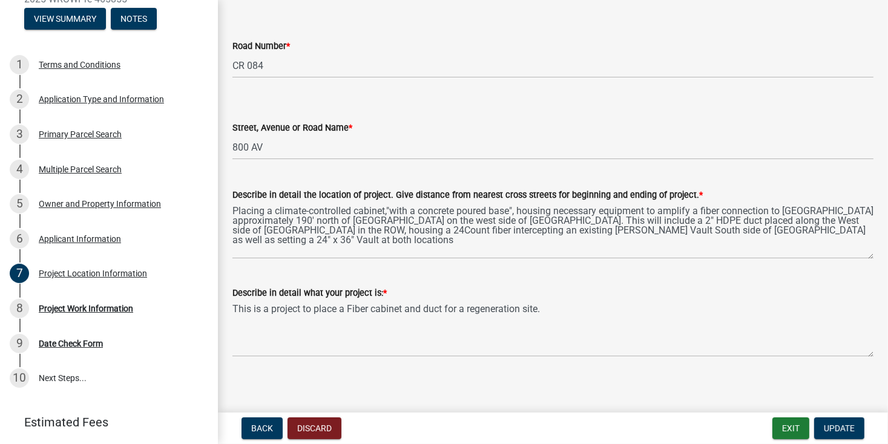  What do you see at coordinates (19, 65) in the screenshot?
I see `div: 1` at bounding box center [19, 65].